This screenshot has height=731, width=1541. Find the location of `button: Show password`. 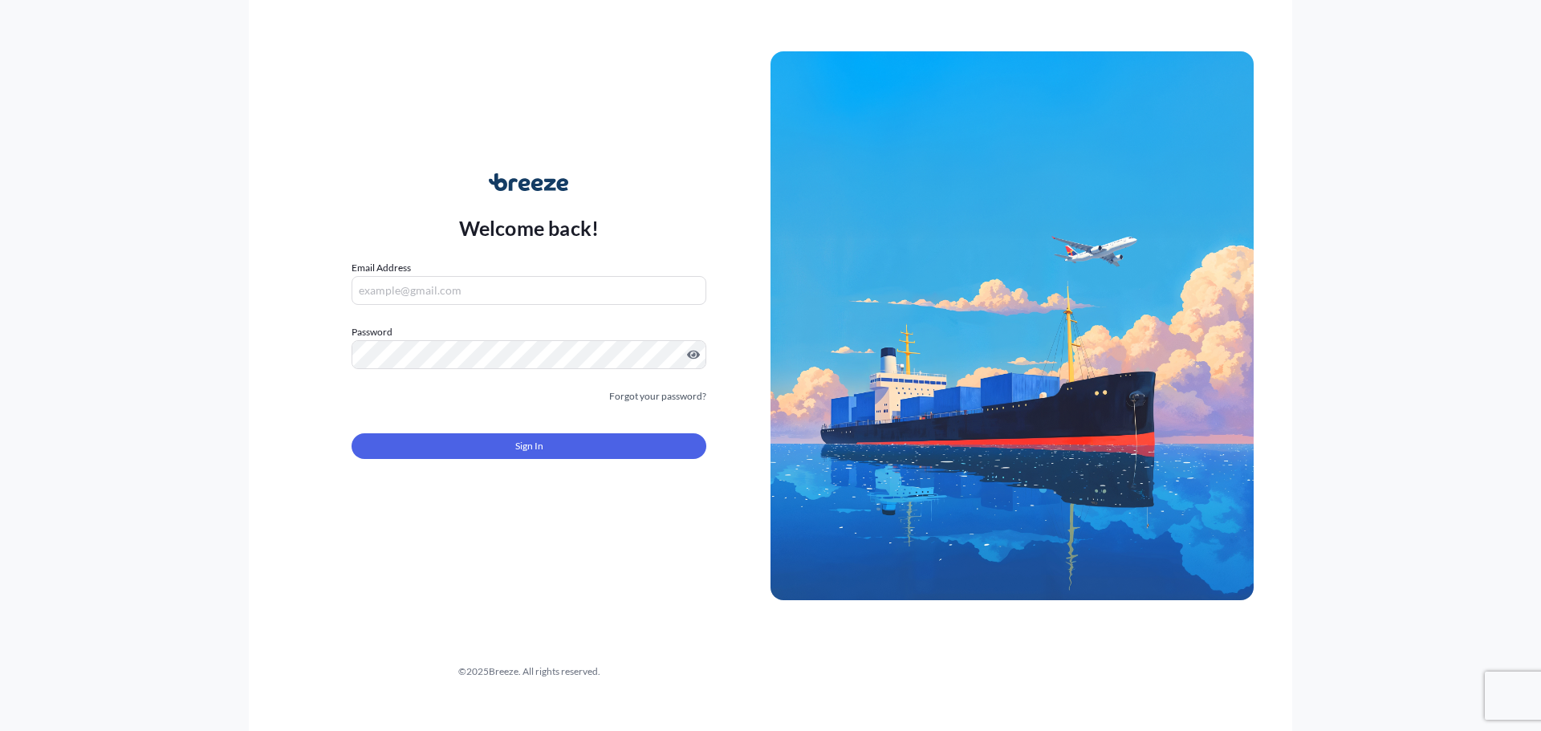

button: Show password is located at coordinates (694, 355).